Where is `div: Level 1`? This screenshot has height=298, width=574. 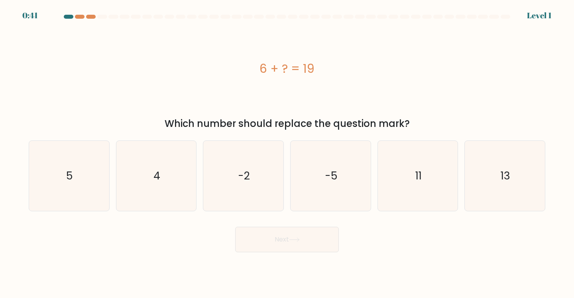
div: Level 1 is located at coordinates (539, 16).